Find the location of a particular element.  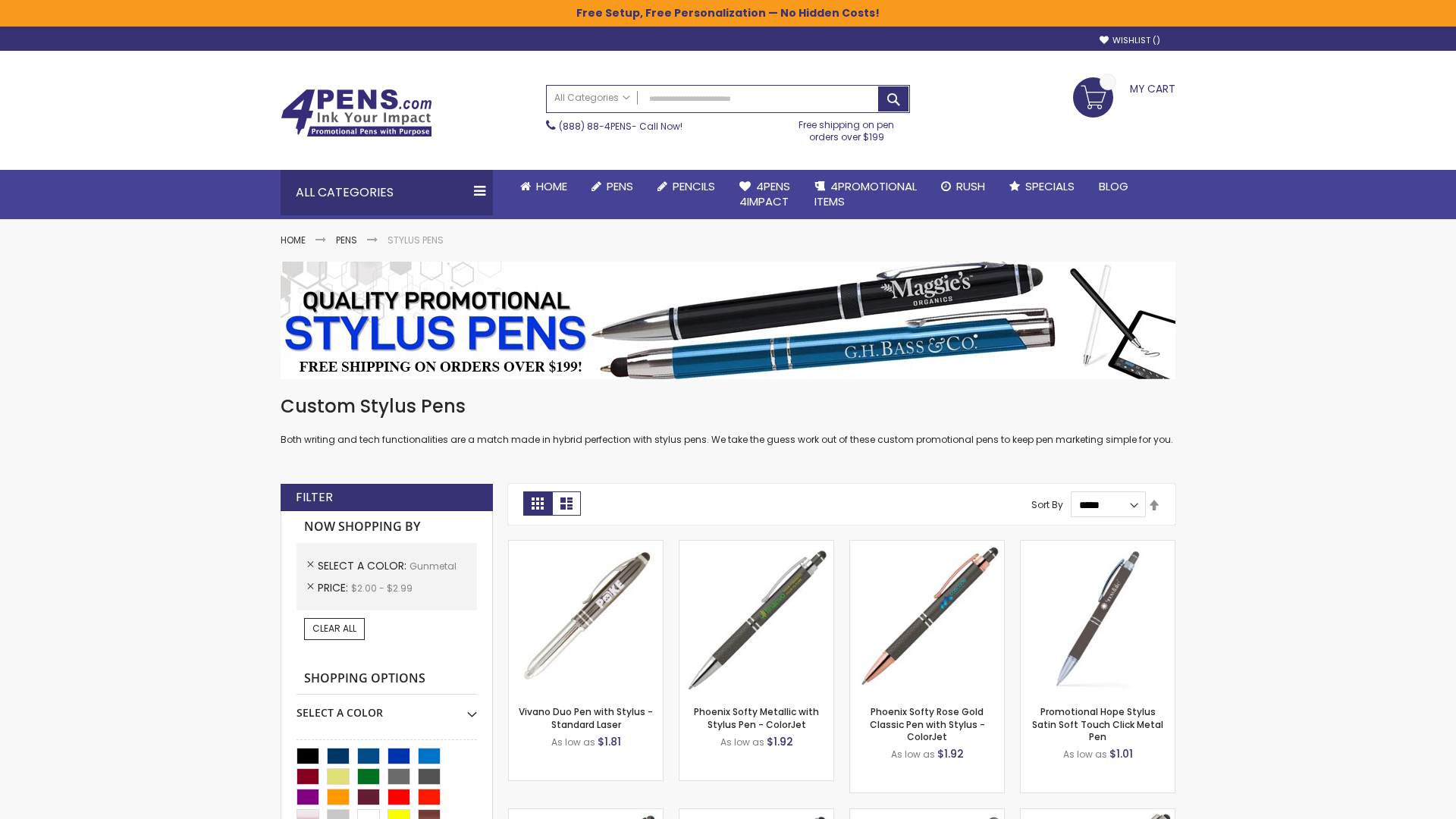

span: Pens is located at coordinates (620, 186).